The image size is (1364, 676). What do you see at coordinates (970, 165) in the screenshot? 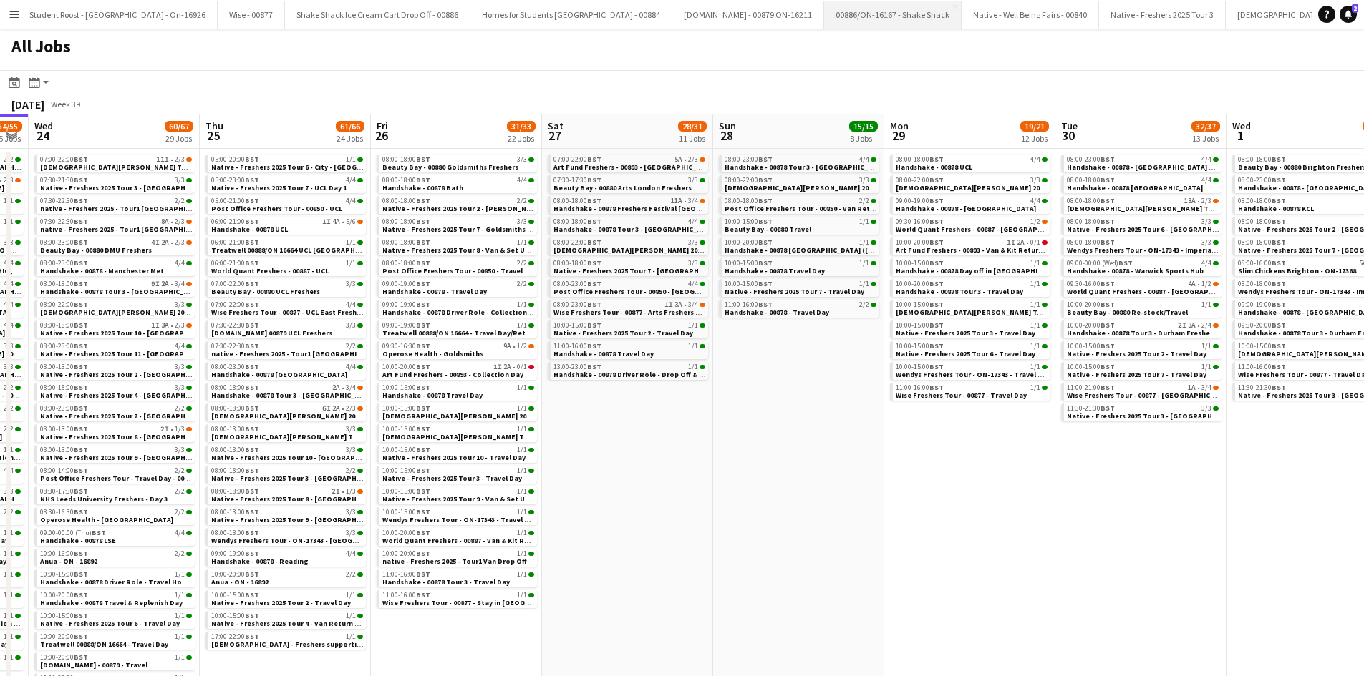
I see `div: 08:00-18:00BST4/4Handshake - 00878 UCL` at bounding box center [970, 165].